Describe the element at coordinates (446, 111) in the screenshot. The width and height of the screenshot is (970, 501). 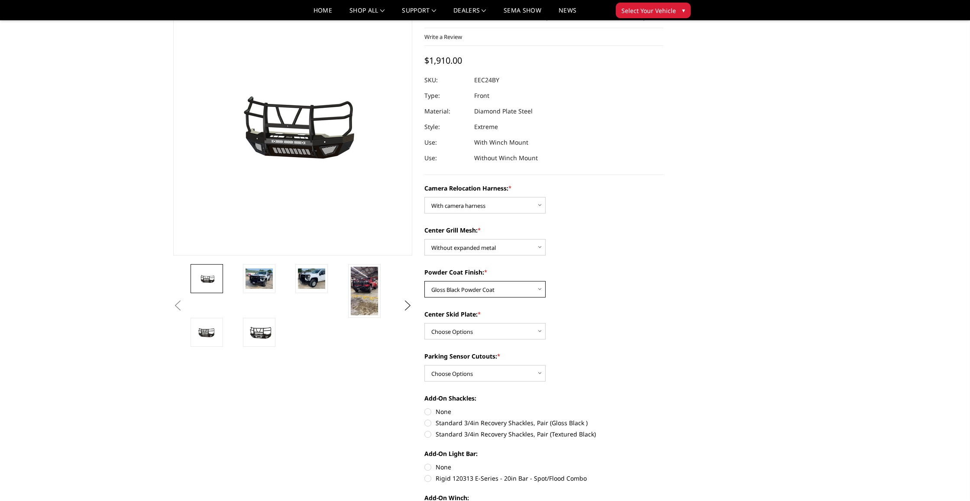
I see `dt: Material:` at that location.